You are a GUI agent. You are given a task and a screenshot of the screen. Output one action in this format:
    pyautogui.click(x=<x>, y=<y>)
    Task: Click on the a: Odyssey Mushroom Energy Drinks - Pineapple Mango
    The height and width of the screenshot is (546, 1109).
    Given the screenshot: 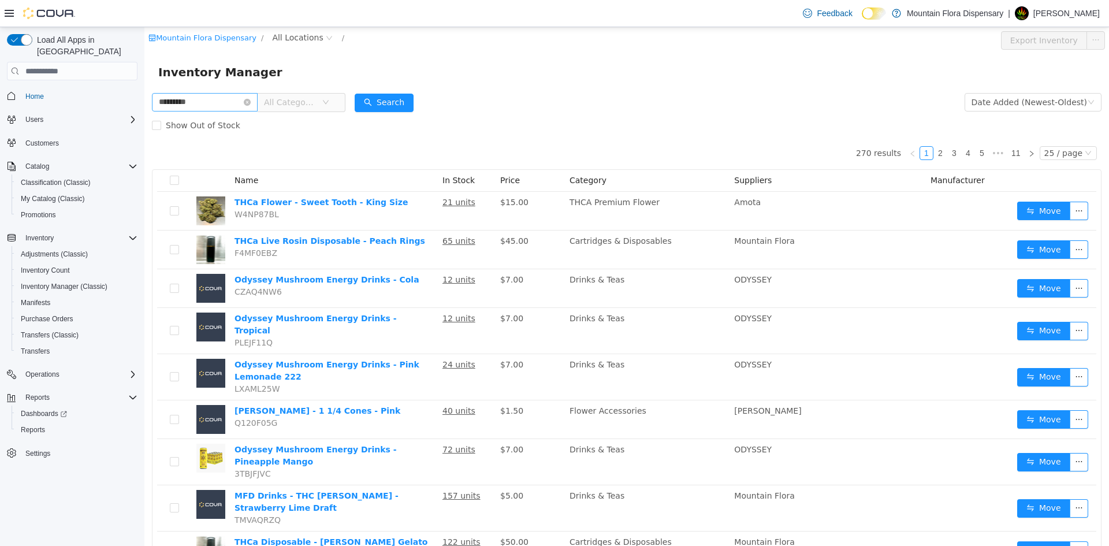 What is the action you would take?
    pyautogui.click(x=171, y=428)
    